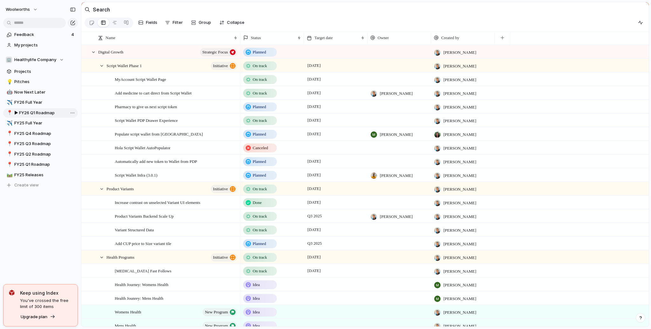 The image size is (651, 329). Describe the element at coordinates (148, 23) in the screenshot. I see `button: Fields` at that location.